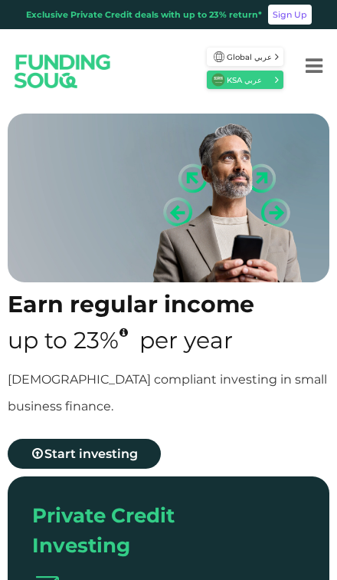 The width and height of the screenshot is (337, 580). What do you see at coordinates (169, 198) in the screenshot?
I see `img: header-bg` at bounding box center [169, 198].